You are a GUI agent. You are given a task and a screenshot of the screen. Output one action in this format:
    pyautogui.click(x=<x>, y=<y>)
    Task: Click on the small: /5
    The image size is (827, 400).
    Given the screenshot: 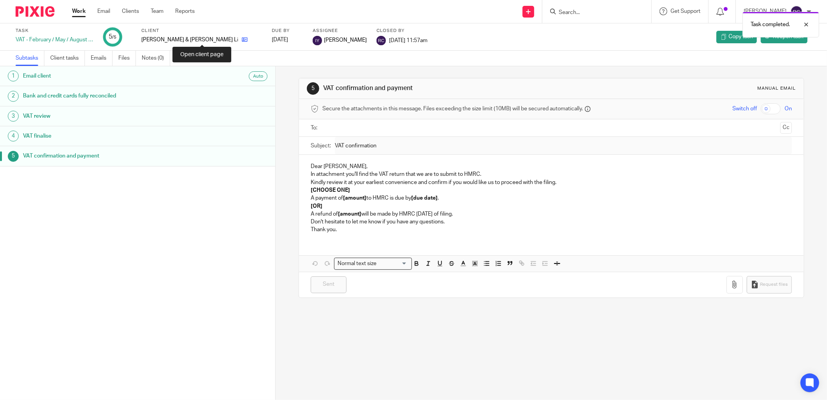 What is the action you would take?
    pyautogui.click(x=114, y=37)
    